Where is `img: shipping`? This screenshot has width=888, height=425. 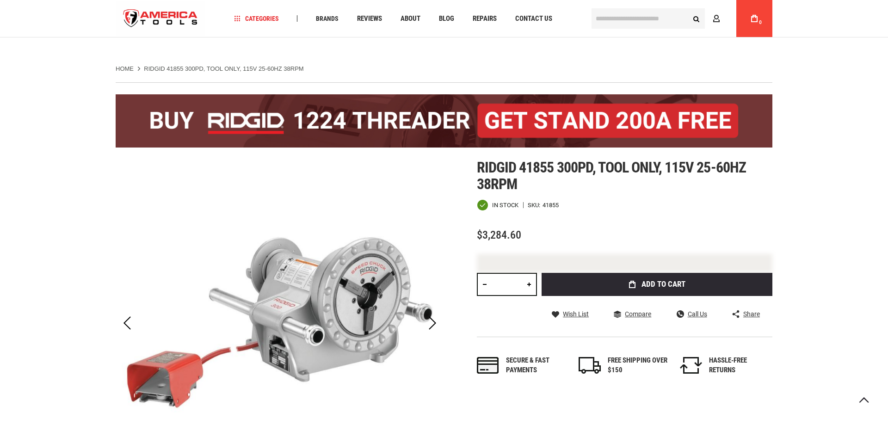
img: shipping is located at coordinates (590, 365).